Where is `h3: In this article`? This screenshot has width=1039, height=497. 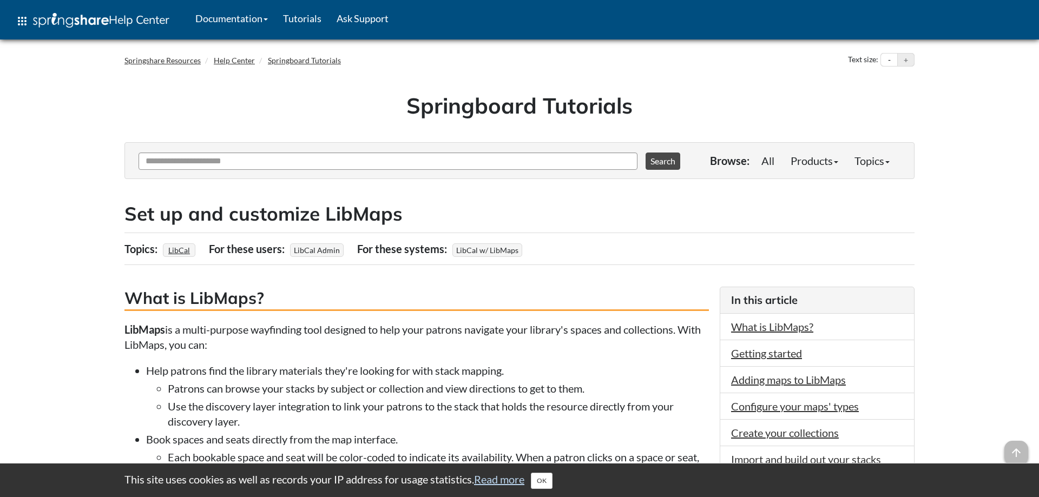 h3: In this article is located at coordinates (817, 300).